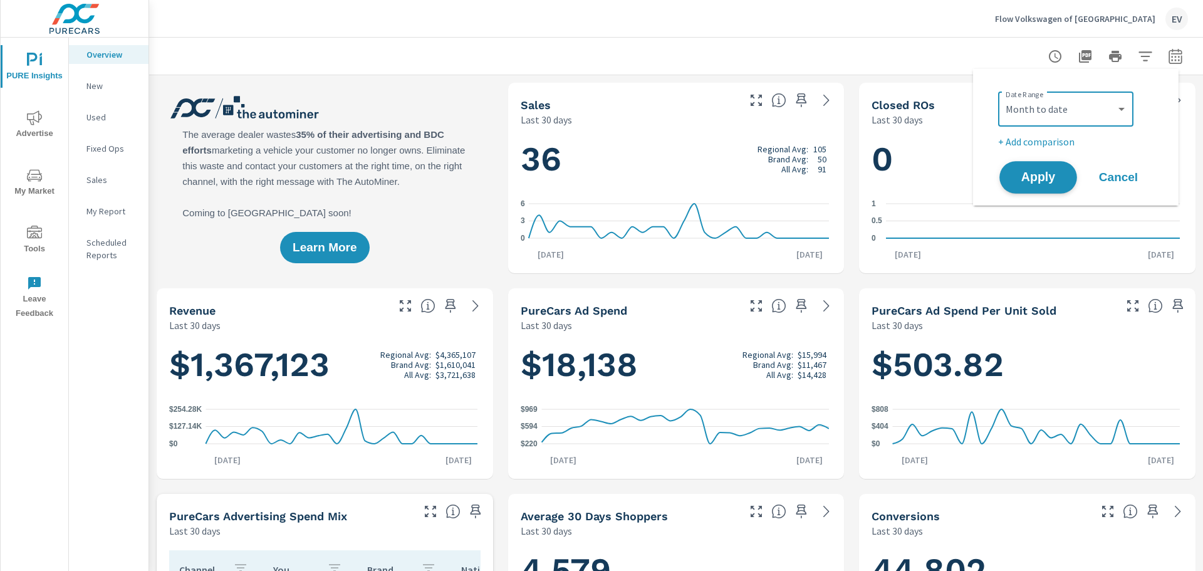 Image resolution: width=1203 pixels, height=571 pixels. Describe the element at coordinates (1145, 56) in the screenshot. I see `button: Apply Filters` at that location.